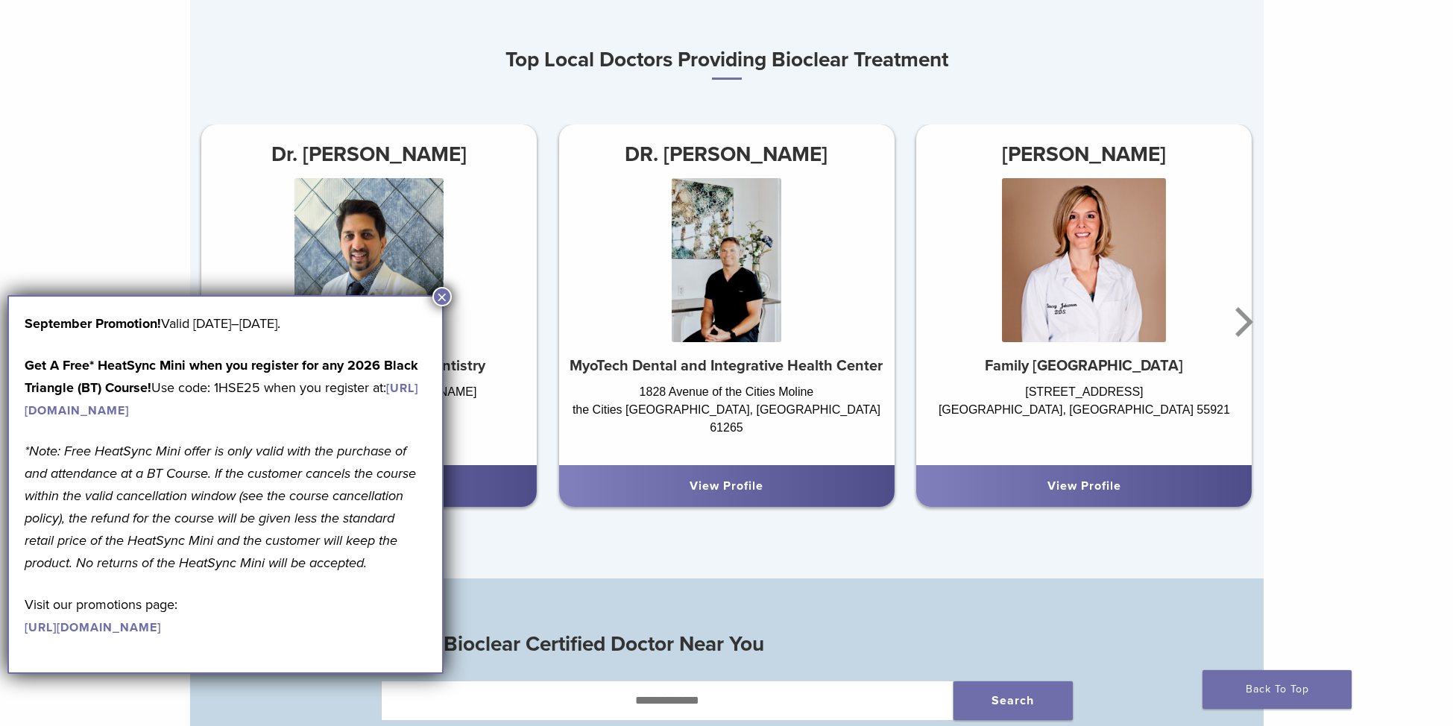  I want to click on img: DR. Brian Prudent, so click(726, 260).